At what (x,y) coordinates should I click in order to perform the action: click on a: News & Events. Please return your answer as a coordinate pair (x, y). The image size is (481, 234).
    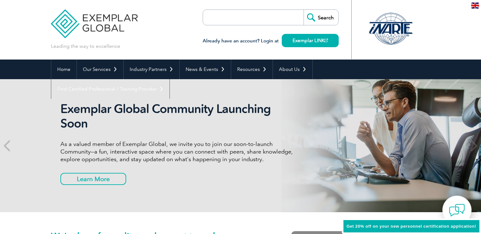
    Looking at the image, I should click on (205, 69).